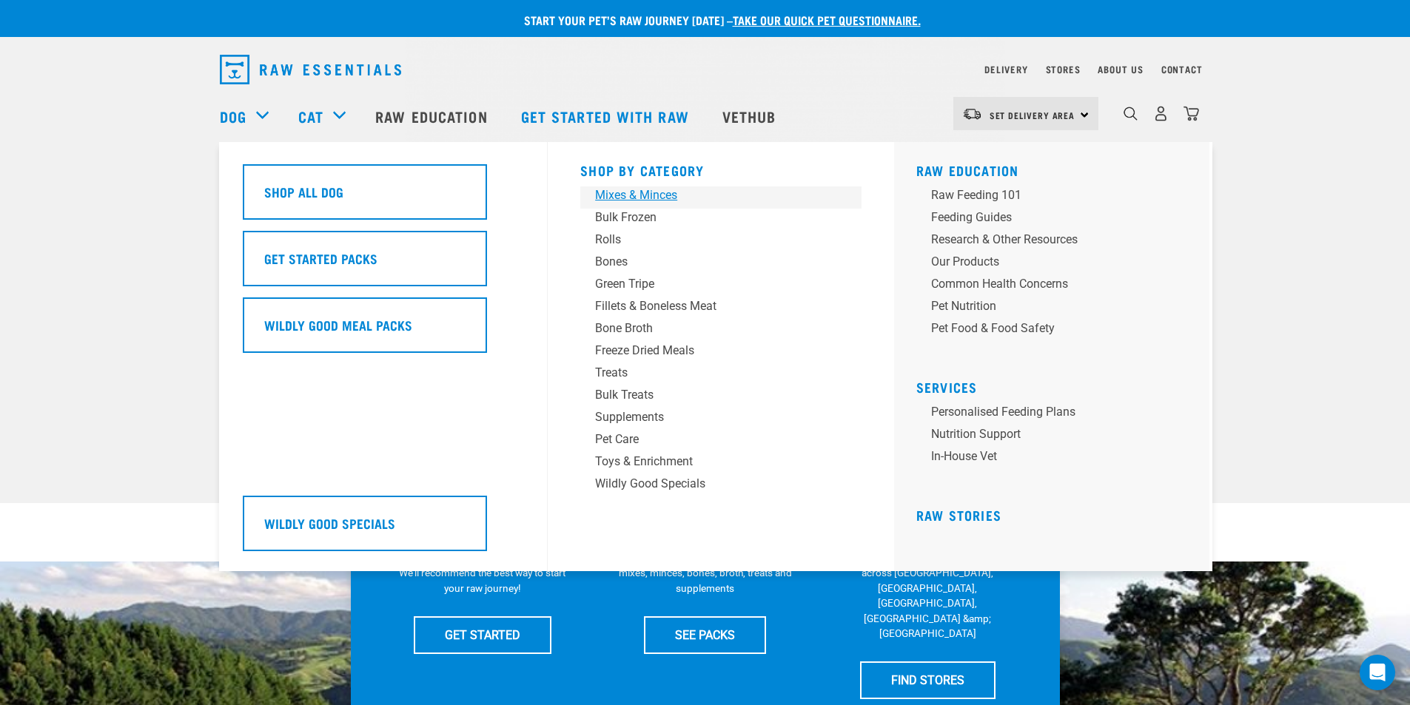  What do you see at coordinates (721, 397) in the screenshot?
I see `a: Bulk Treats` at bounding box center [721, 397].